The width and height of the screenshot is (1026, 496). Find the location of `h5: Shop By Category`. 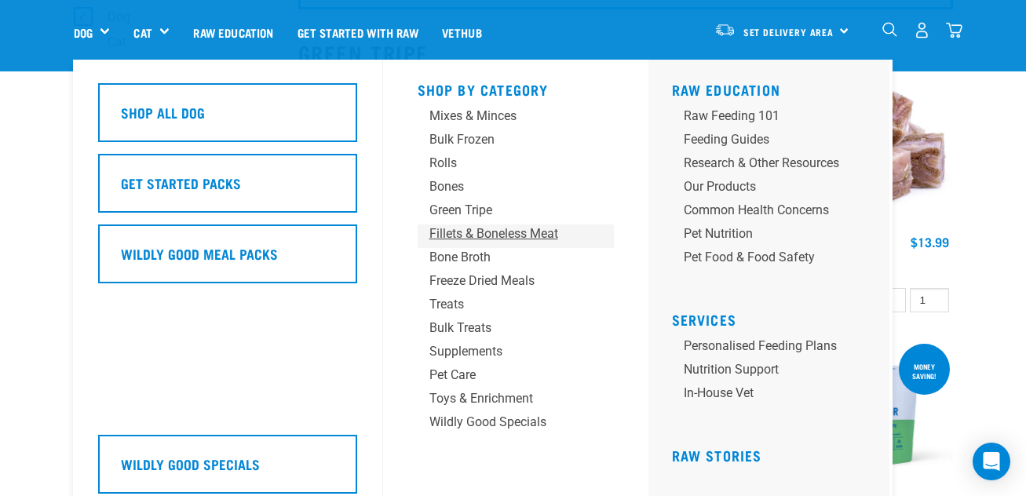

h5: Shop By Category is located at coordinates (516, 88).